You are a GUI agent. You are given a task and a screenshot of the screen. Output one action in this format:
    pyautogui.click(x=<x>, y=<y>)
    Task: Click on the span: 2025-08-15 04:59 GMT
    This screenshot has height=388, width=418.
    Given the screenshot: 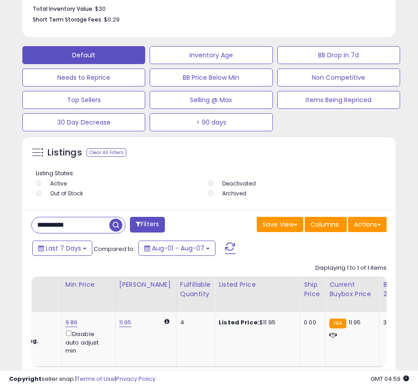 What is the action you would take?
    pyautogui.click(x=390, y=379)
    